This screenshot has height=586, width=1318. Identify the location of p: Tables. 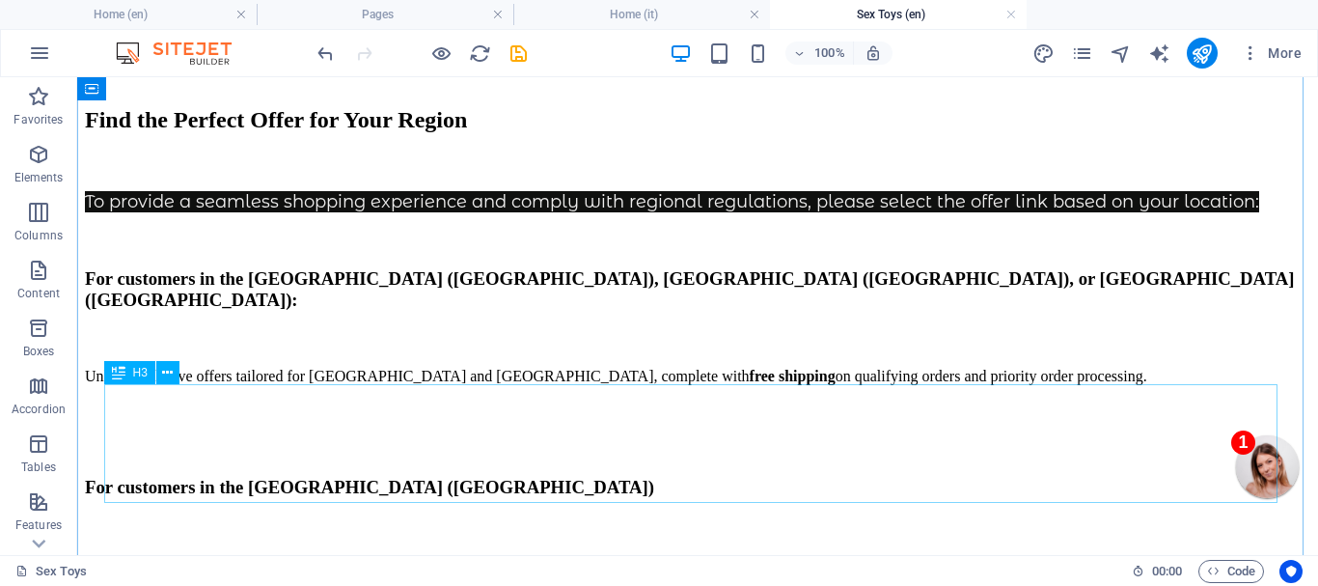
(39, 467).